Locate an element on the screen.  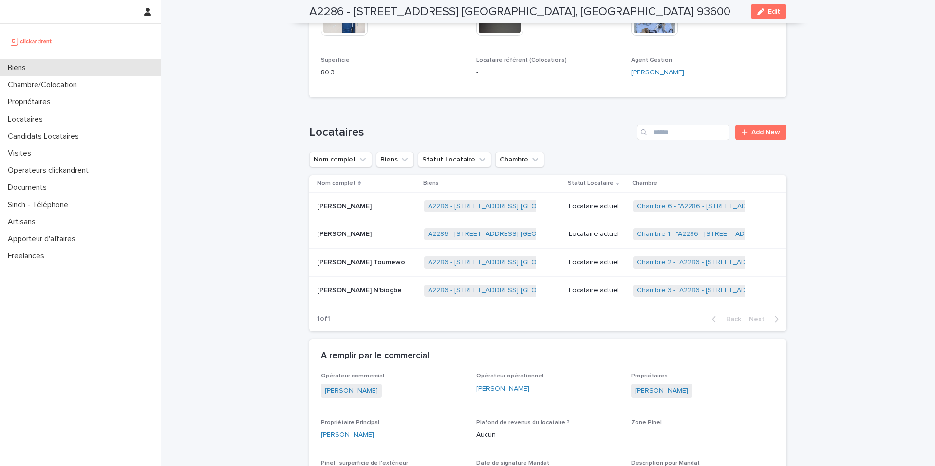
p: Aucun is located at coordinates (548, 435).